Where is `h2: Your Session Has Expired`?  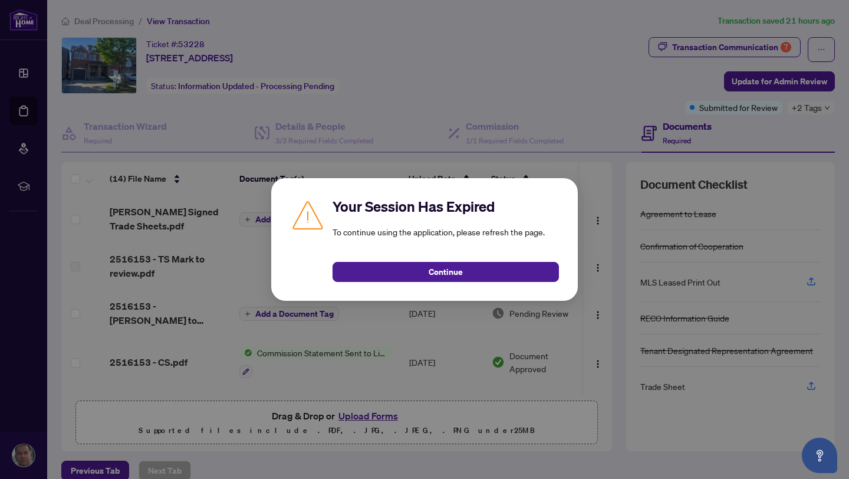
h2: Your Session Has Expired is located at coordinates (446, 206).